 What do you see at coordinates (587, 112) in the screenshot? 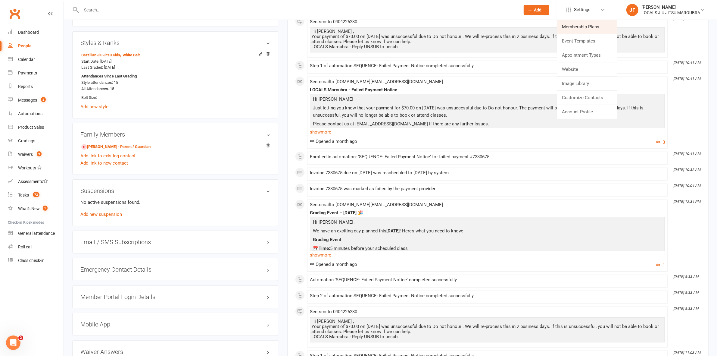
I see `a: Account Profile` at bounding box center [587, 112].